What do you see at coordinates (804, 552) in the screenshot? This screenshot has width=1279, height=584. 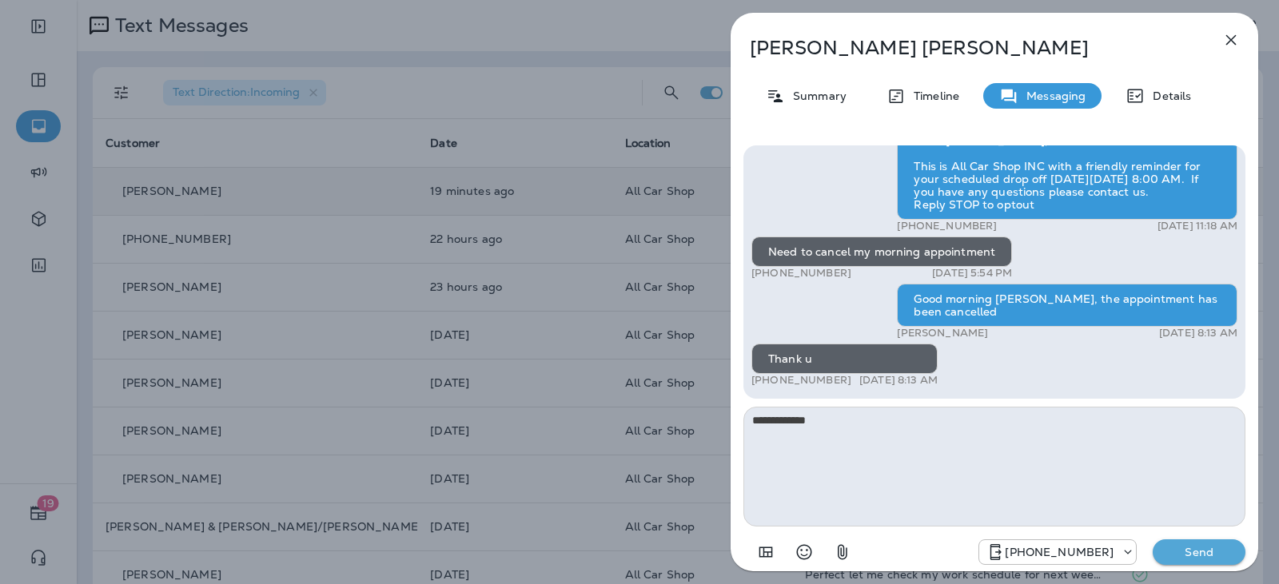 I see `button: Select an emoji` at bounding box center [804, 552].